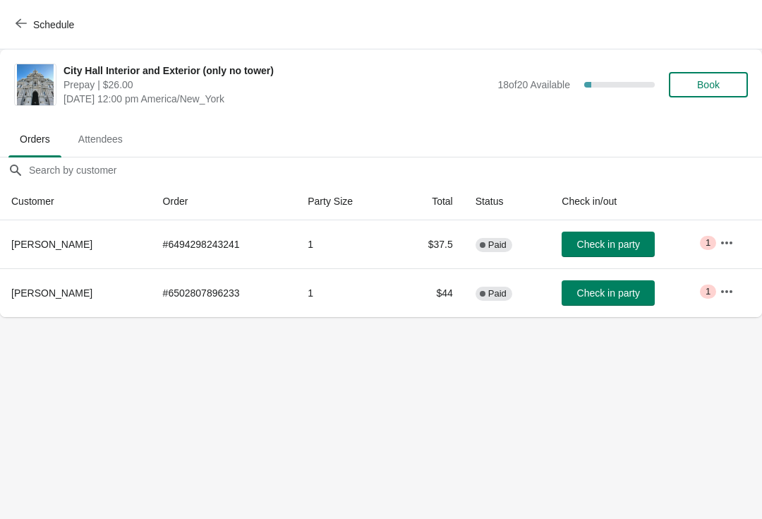  Describe the element at coordinates (46, 25) in the screenshot. I see `button: Schedule` at that location.